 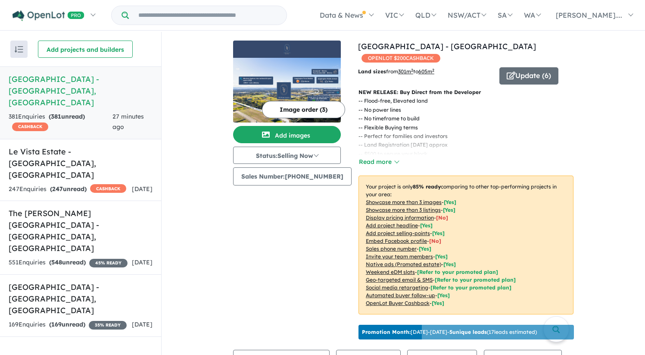 What do you see at coordinates (397, 287) in the screenshot?
I see `u: Social media retargeting` at bounding box center [397, 287].